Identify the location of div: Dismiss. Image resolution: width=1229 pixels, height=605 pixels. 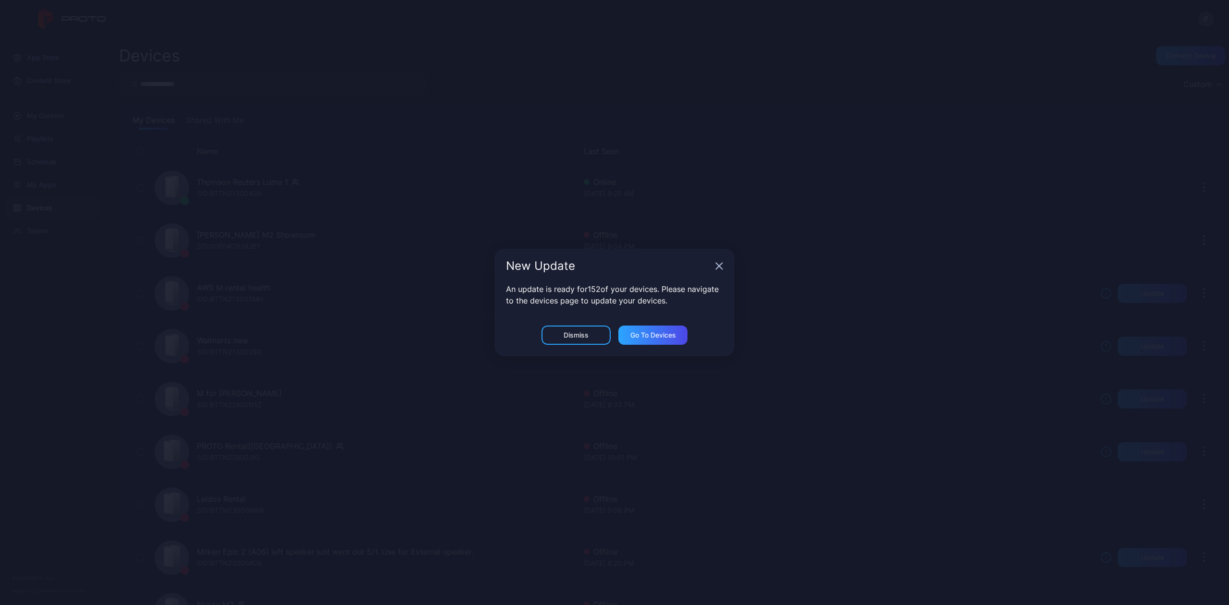
(576, 335).